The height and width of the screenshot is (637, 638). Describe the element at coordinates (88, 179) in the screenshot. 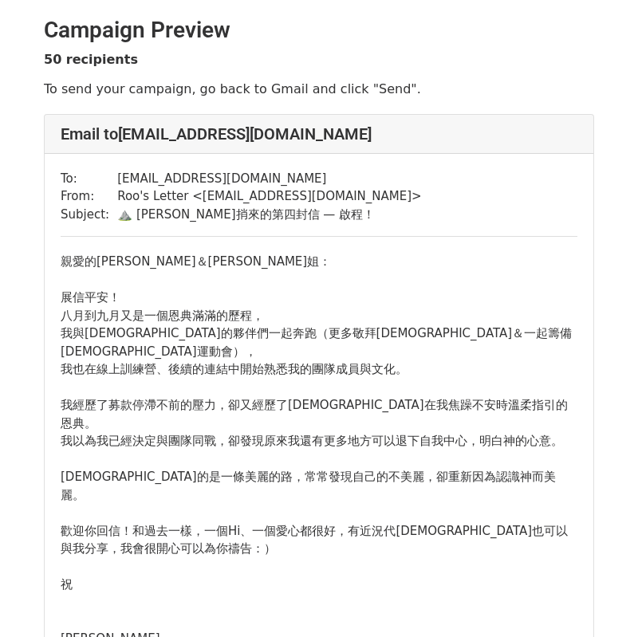

I see `td: To:` at that location.